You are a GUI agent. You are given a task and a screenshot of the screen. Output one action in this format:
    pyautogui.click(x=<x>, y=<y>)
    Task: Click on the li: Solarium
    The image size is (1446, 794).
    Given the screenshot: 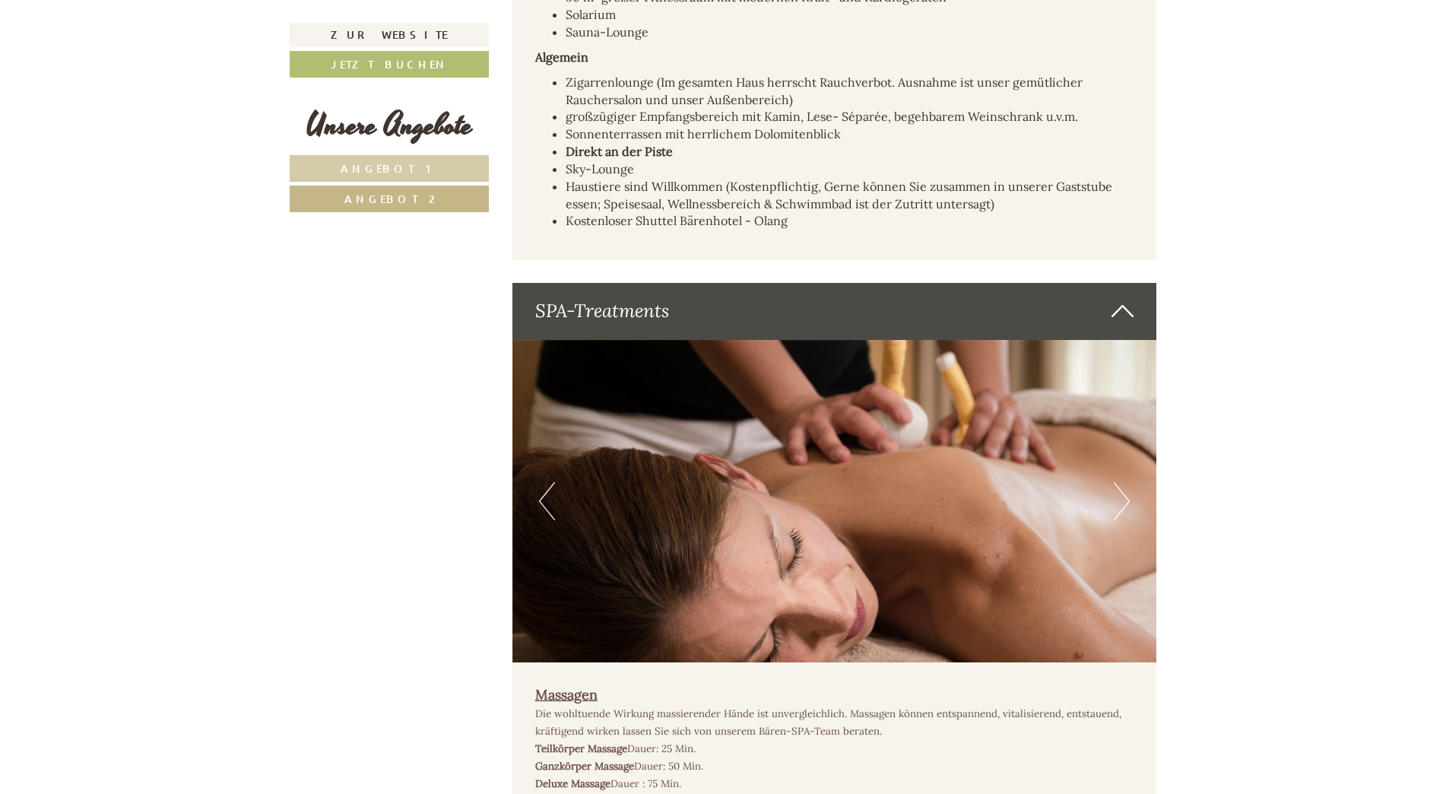 What is the action you would take?
    pyautogui.click(x=850, y=14)
    